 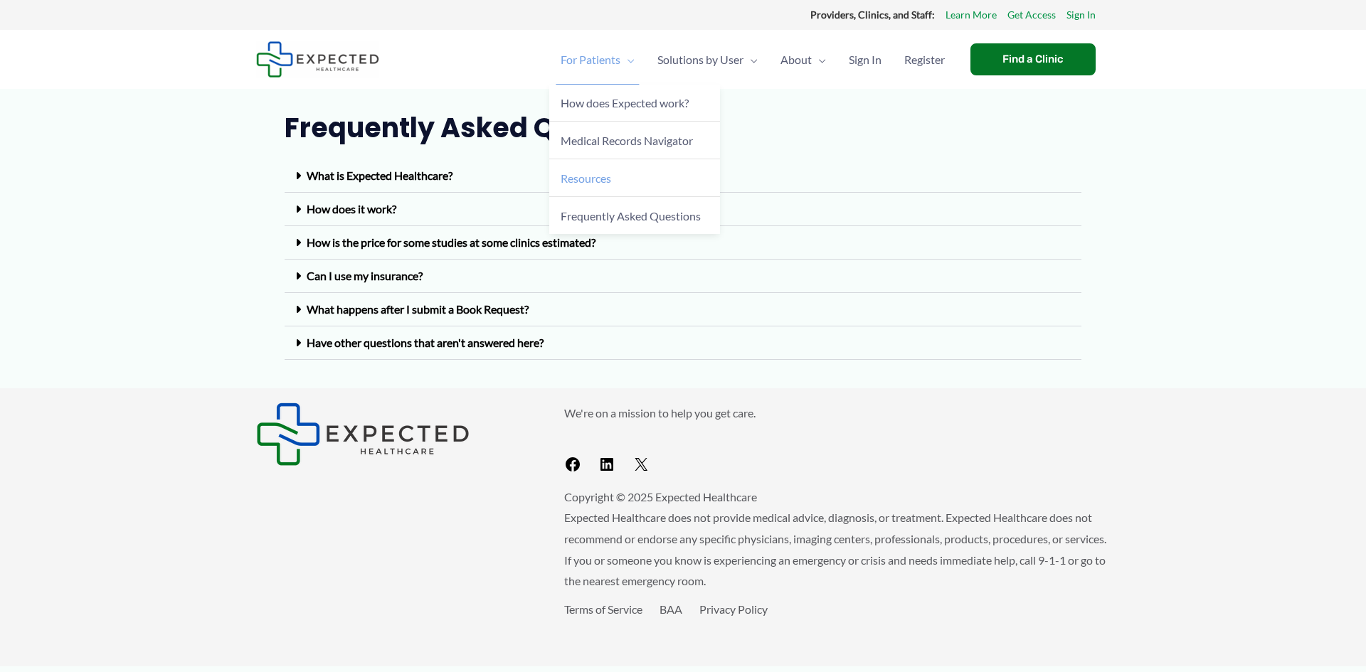 What do you see at coordinates (872, 14) in the screenshot?
I see `strong: Providers, Clinics, and Staff:` at bounding box center [872, 14].